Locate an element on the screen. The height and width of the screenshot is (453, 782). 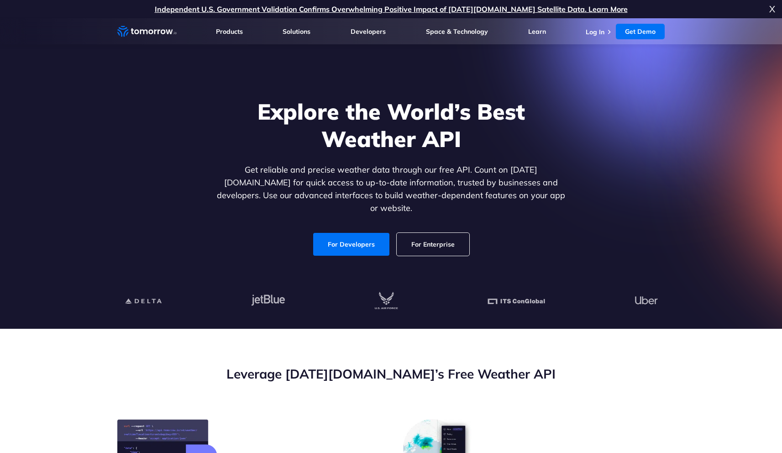
a: Get Demo is located at coordinates (640, 31).